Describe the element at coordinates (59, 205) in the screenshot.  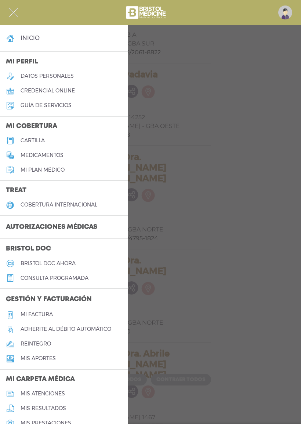
I see `h5: cobertura internacional` at that location.